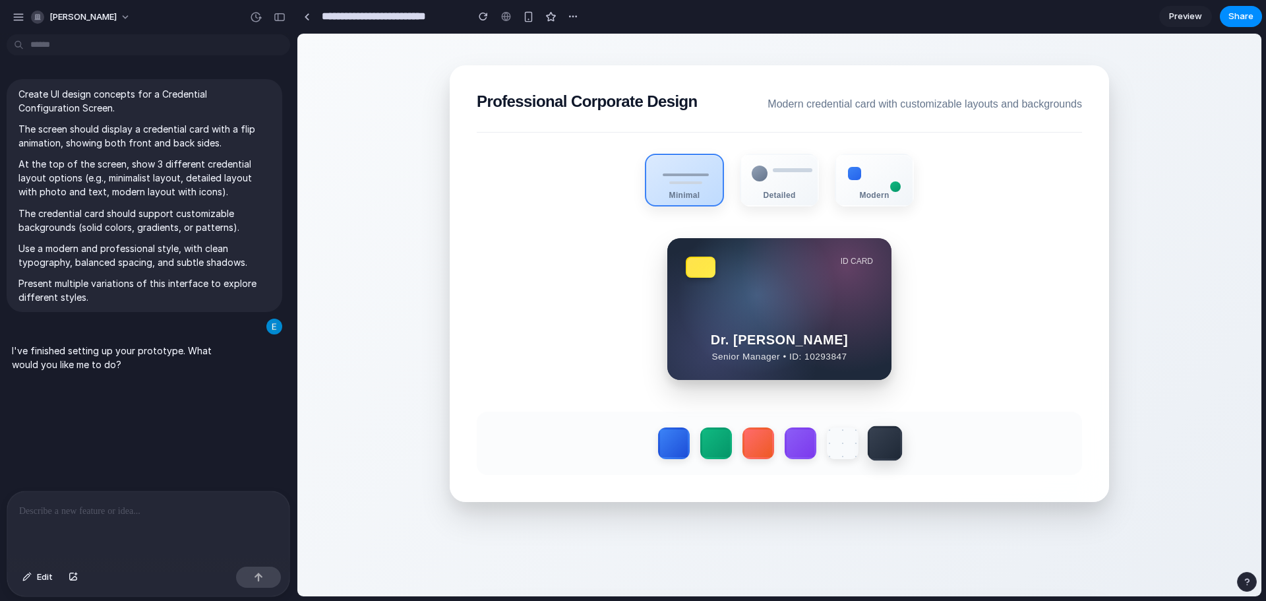 The height and width of the screenshot is (601, 1266). What do you see at coordinates (482, 323) in the screenshot?
I see `small: Senior Manager • ID: 10293847` at bounding box center [482, 323].